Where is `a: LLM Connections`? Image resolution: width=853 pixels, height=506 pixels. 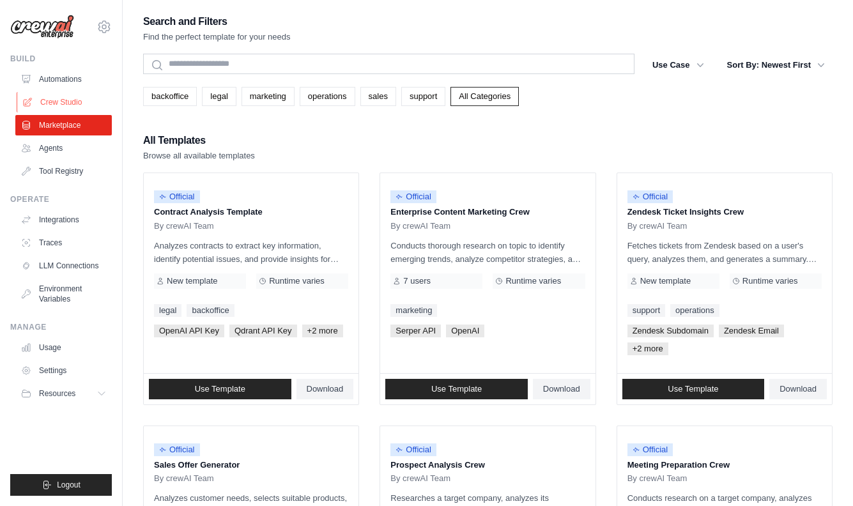
a: LLM Connections is located at coordinates (63, 266).